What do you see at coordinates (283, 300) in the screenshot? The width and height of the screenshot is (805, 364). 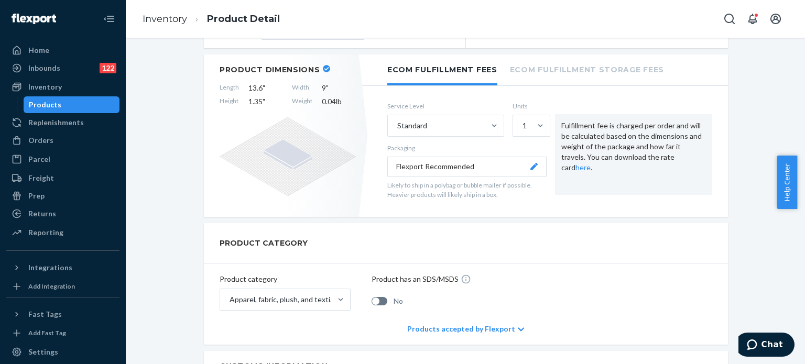 I see `div: Apparel, fabric, plush, and textiles` at bounding box center [283, 300].